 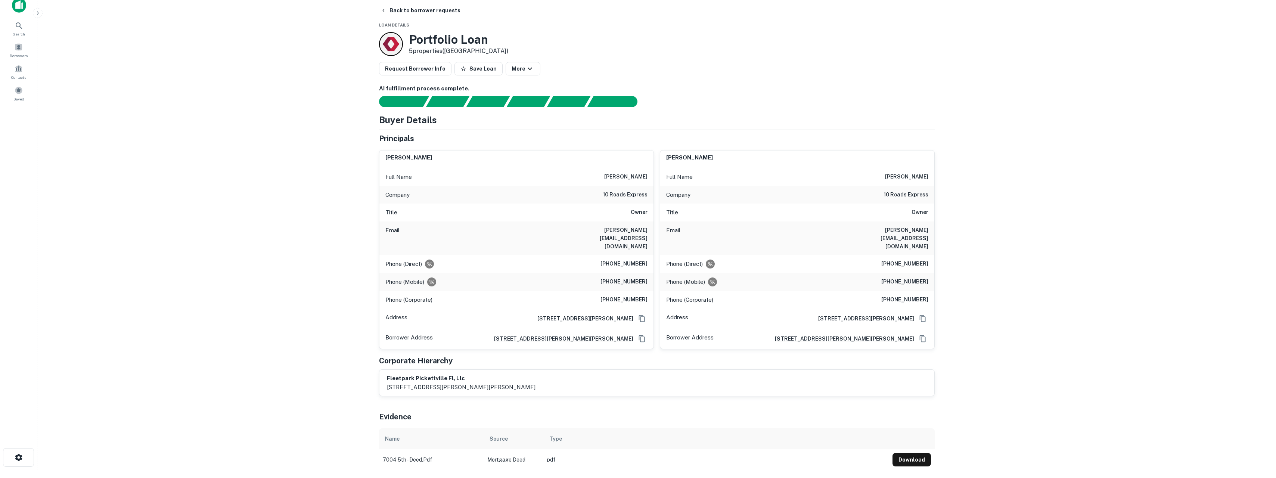 What do you see at coordinates (716, 460) in the screenshot?
I see `td: pdf` at bounding box center [716, 460].